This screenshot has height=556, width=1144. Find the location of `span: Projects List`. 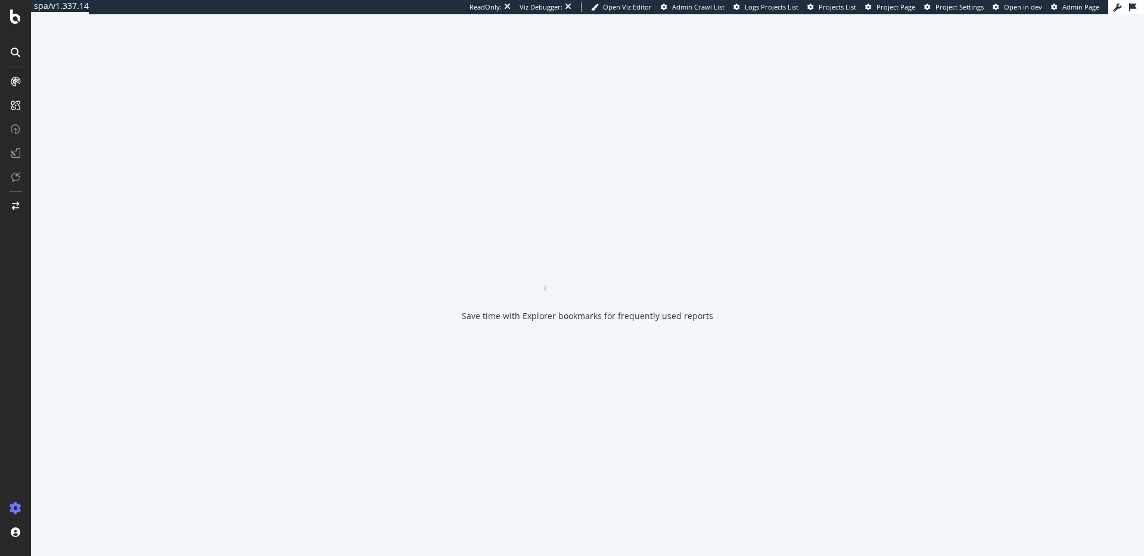

span: Projects List is located at coordinates (837, 7).